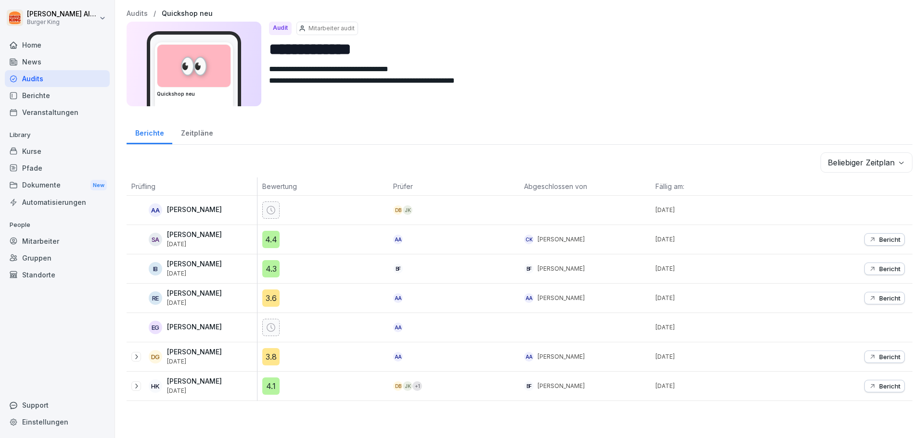 Image resolution: width=924 pixels, height=438 pixels. Describe the element at coordinates (417, 386) in the screenshot. I see `div: + 1` at that location.